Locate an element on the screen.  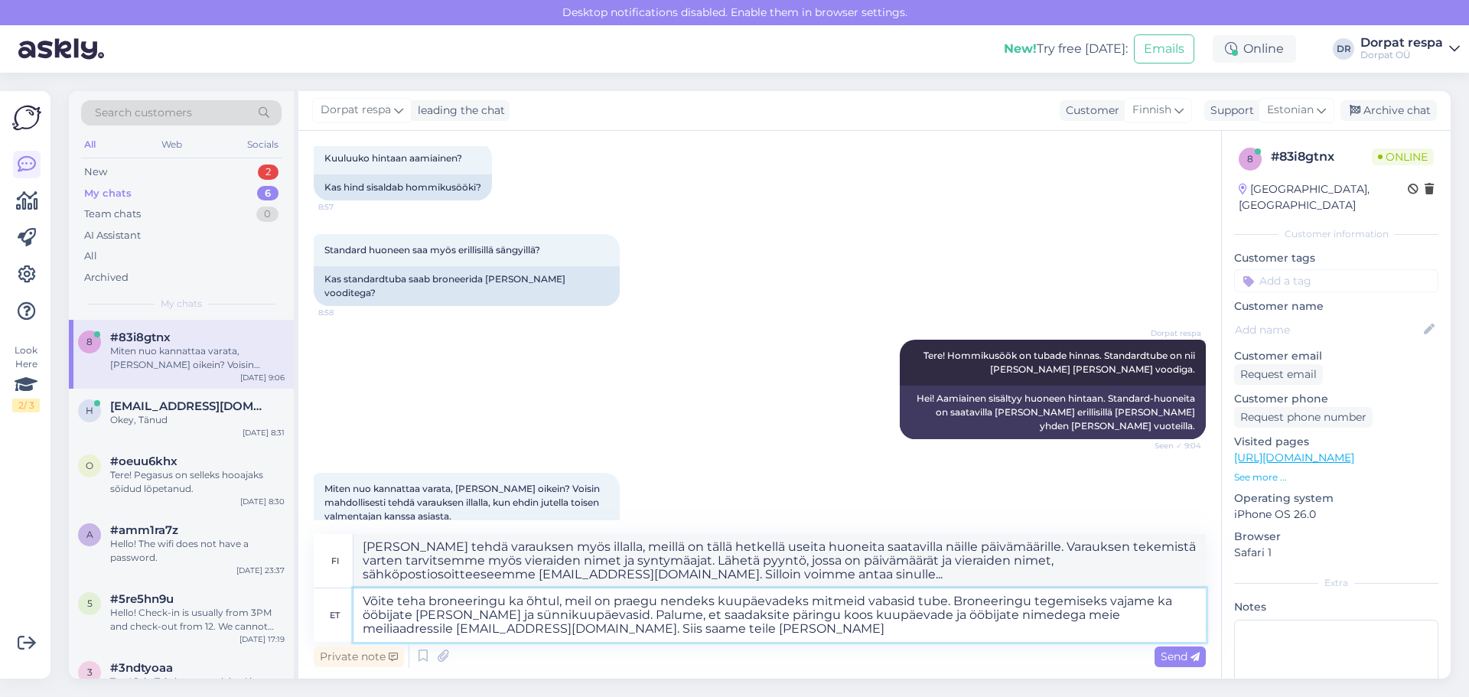
div: et is located at coordinates (334, 615).